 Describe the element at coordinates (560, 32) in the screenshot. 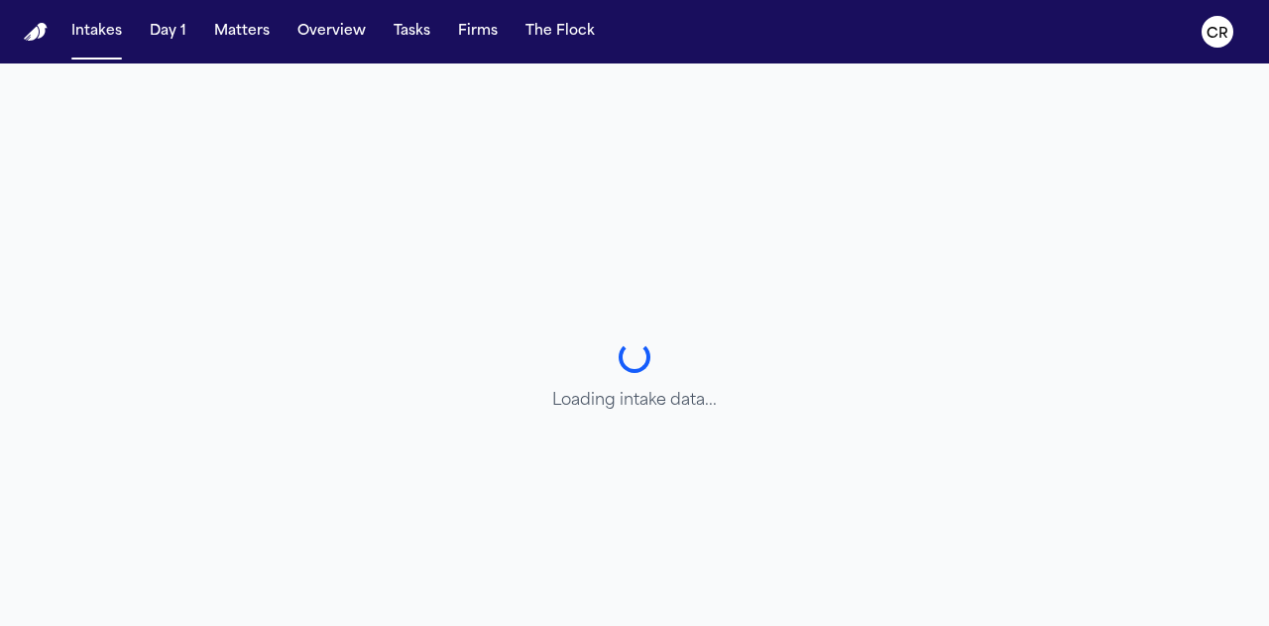

I see `button: The Flock` at that location.